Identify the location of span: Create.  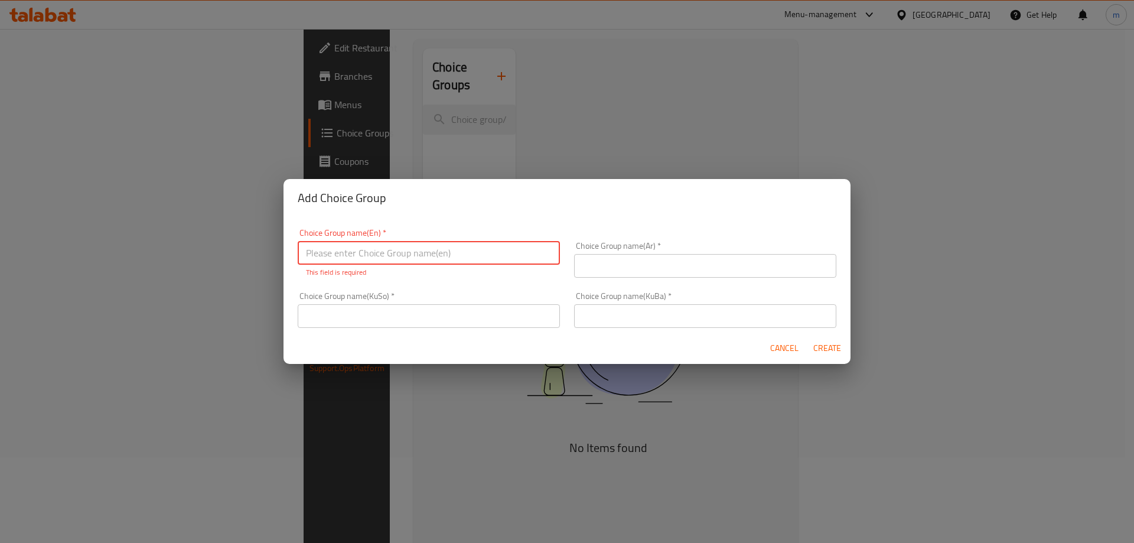
(827, 348).